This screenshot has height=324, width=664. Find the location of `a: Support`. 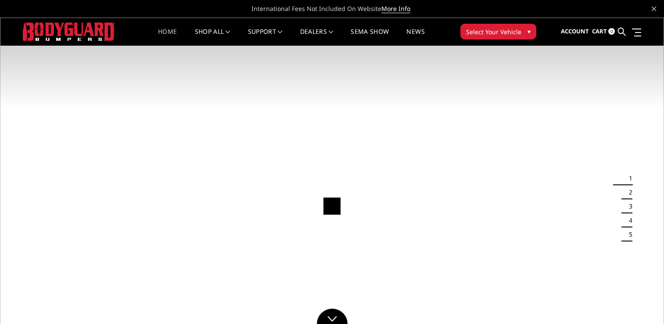

a: Support is located at coordinates (265, 37).